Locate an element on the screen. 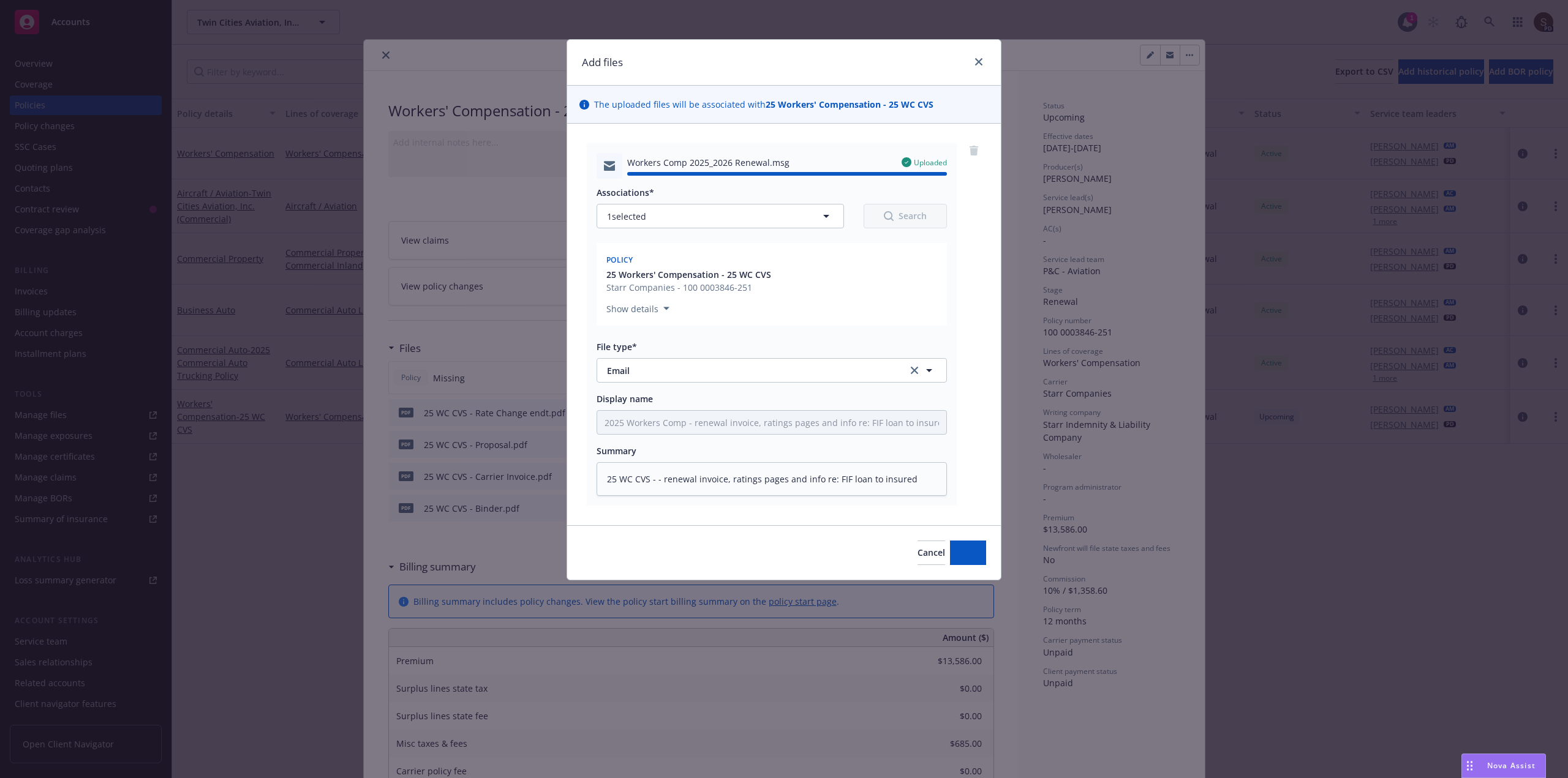 Image resolution: width=1568 pixels, height=778 pixels. a: clear selection is located at coordinates (914, 370).